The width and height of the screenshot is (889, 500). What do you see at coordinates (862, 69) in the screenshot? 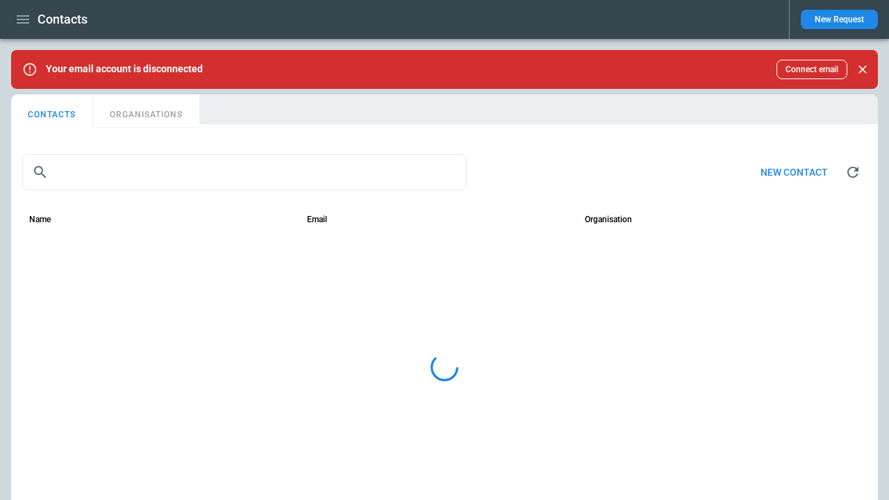
I see `button: Close` at bounding box center [862, 69].